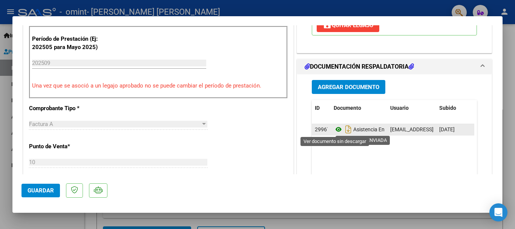 This screenshot has height=229, width=515. I want to click on datatable-header-cell: Subido, so click(455, 108).